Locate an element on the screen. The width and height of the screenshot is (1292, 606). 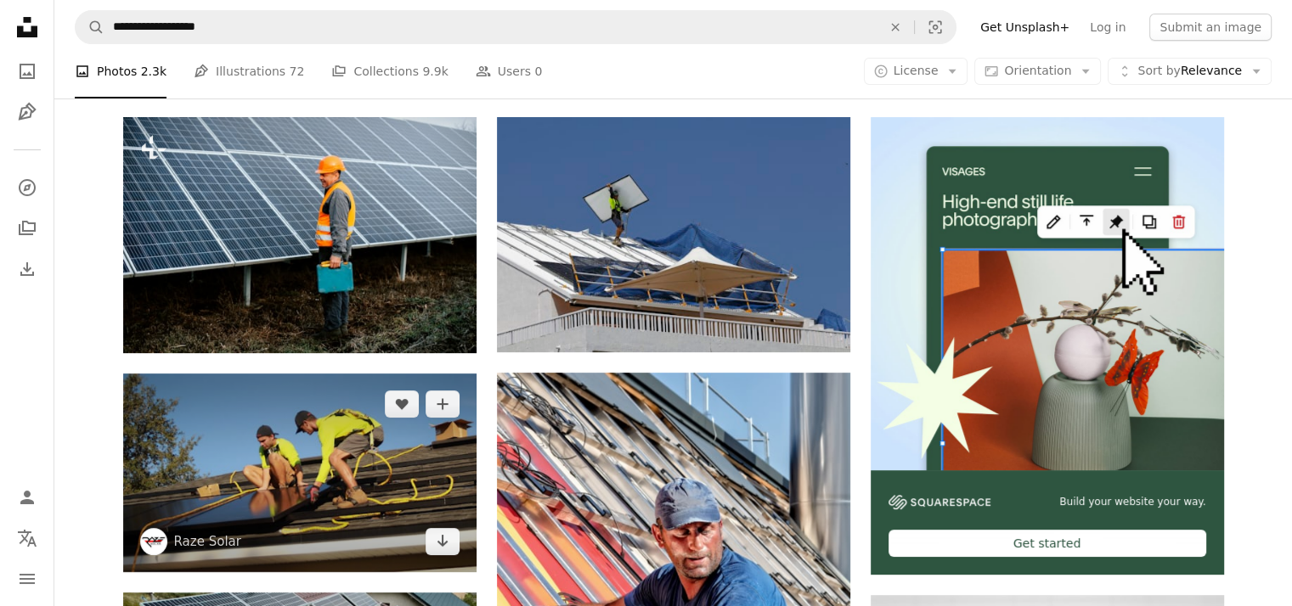
button: Search Unsplash is located at coordinates (90, 27).